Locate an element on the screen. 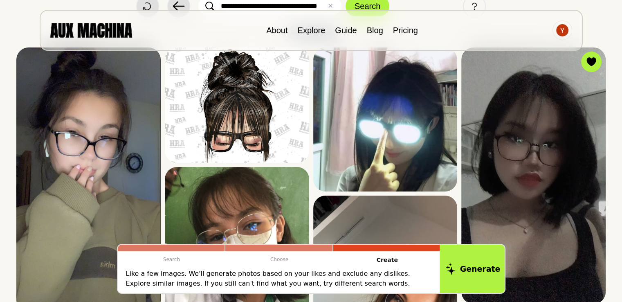  img: AUX MACHINA is located at coordinates (91, 30).